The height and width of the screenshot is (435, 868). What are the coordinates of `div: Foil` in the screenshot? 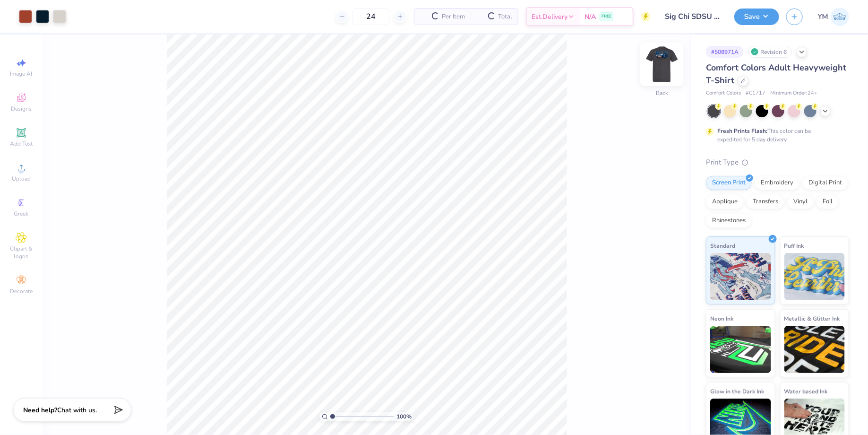 It's located at (827, 202).